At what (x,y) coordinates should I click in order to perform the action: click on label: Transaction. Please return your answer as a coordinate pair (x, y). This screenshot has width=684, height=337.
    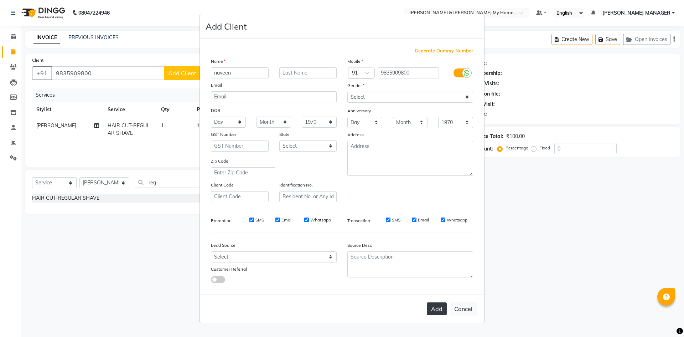
    Looking at the image, I should click on (359, 220).